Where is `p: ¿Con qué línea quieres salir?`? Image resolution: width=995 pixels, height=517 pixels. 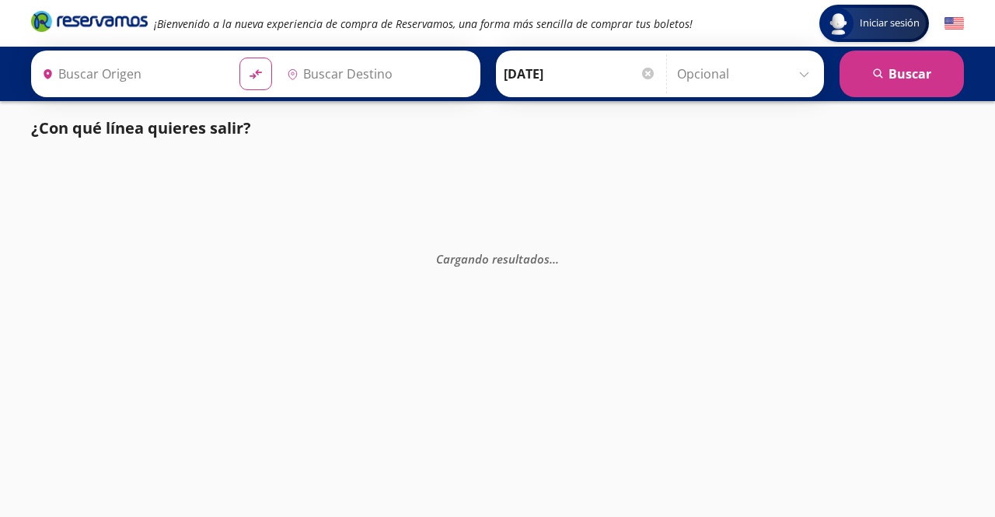
p: ¿Con qué línea quieres salir? is located at coordinates (141, 128).